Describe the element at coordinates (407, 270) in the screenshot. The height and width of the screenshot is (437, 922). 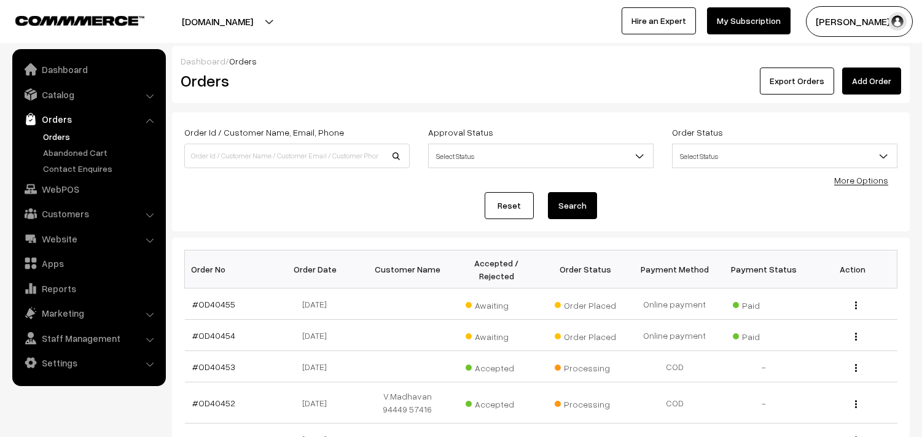
I see `th: Customer Name` at that location.